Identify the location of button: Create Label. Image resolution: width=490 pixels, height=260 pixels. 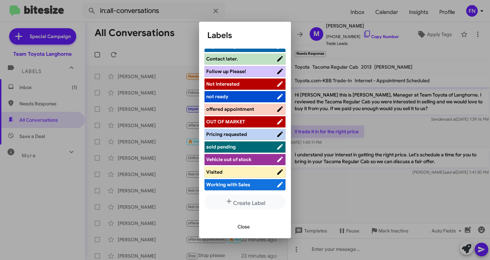
(245, 202).